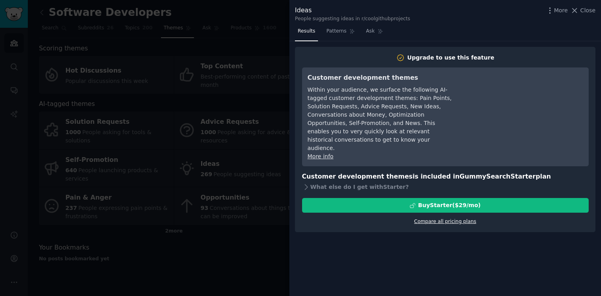  Describe the element at coordinates (306, 31) in the screenshot. I see `span: Results` at that location.